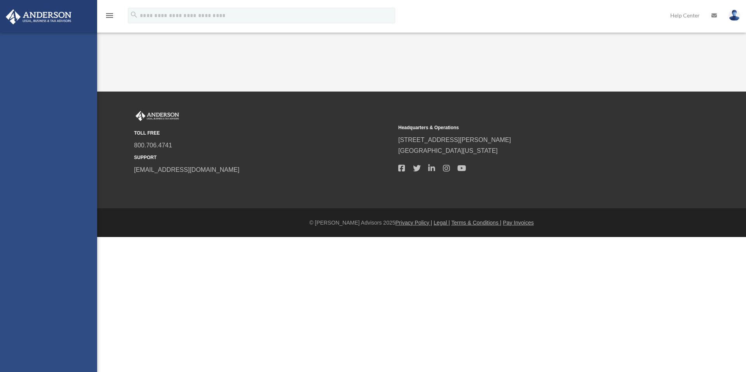 This screenshot has width=746, height=372. Describe the element at coordinates (153, 145) in the screenshot. I see `a: 800.706.4741` at that location.